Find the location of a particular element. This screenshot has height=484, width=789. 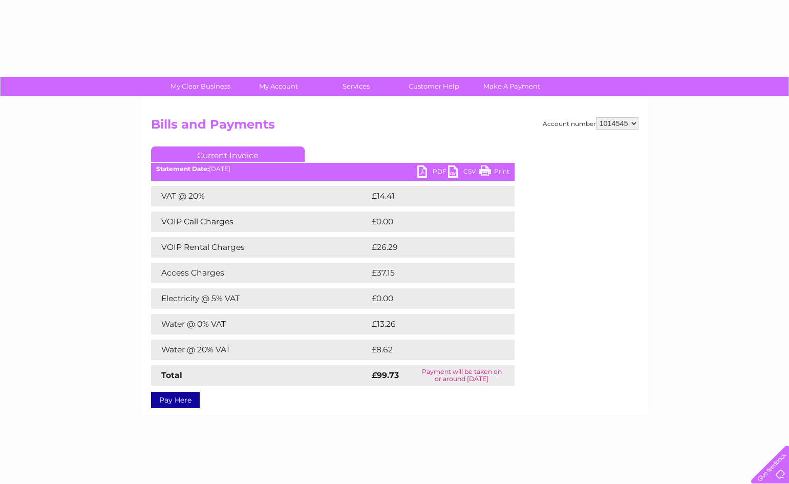

td: £8.62 is located at coordinates (430, 350).